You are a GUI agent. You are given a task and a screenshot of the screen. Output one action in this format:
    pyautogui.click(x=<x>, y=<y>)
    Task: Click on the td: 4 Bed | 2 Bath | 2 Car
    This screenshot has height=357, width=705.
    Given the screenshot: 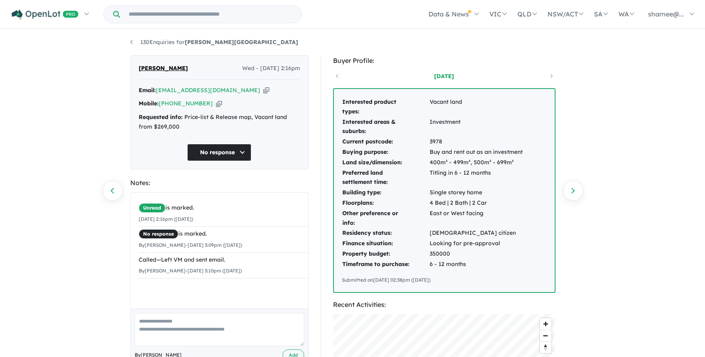 What is the action you would take?
    pyautogui.click(x=476, y=203)
    